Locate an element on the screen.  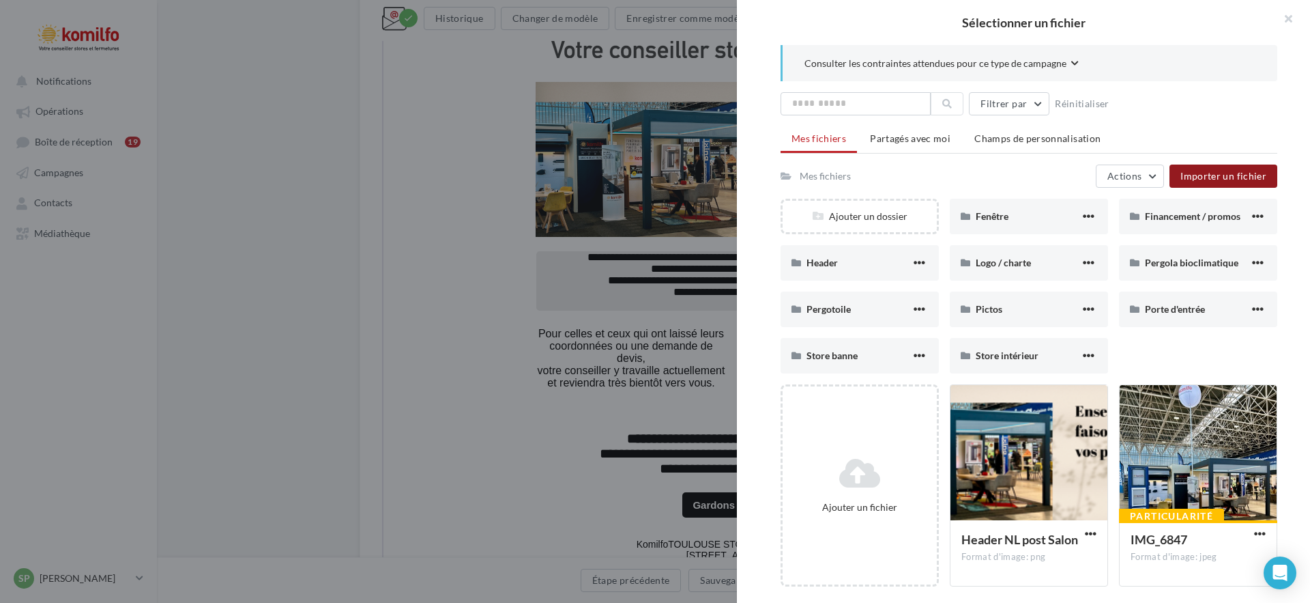
span: votre conseiller y travaille actuellement et reviendra très bientôt vers vous. is located at coordinates (248, 483).